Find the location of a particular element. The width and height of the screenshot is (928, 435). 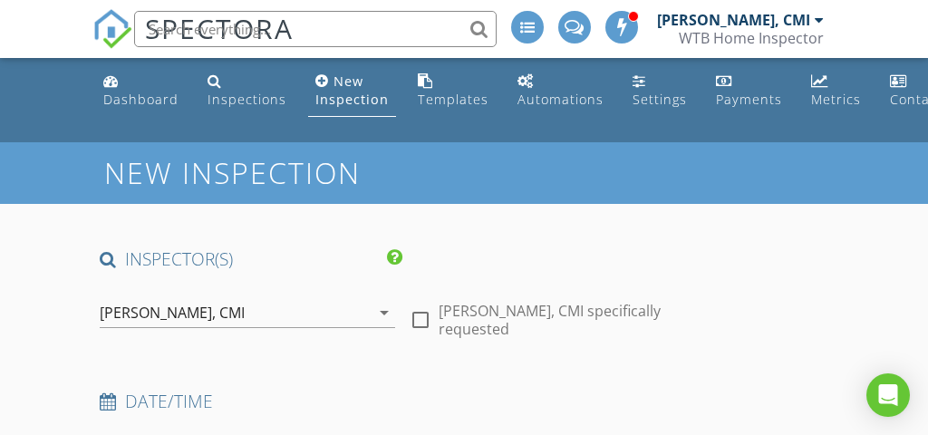

div: Dashboard is located at coordinates (140, 99).